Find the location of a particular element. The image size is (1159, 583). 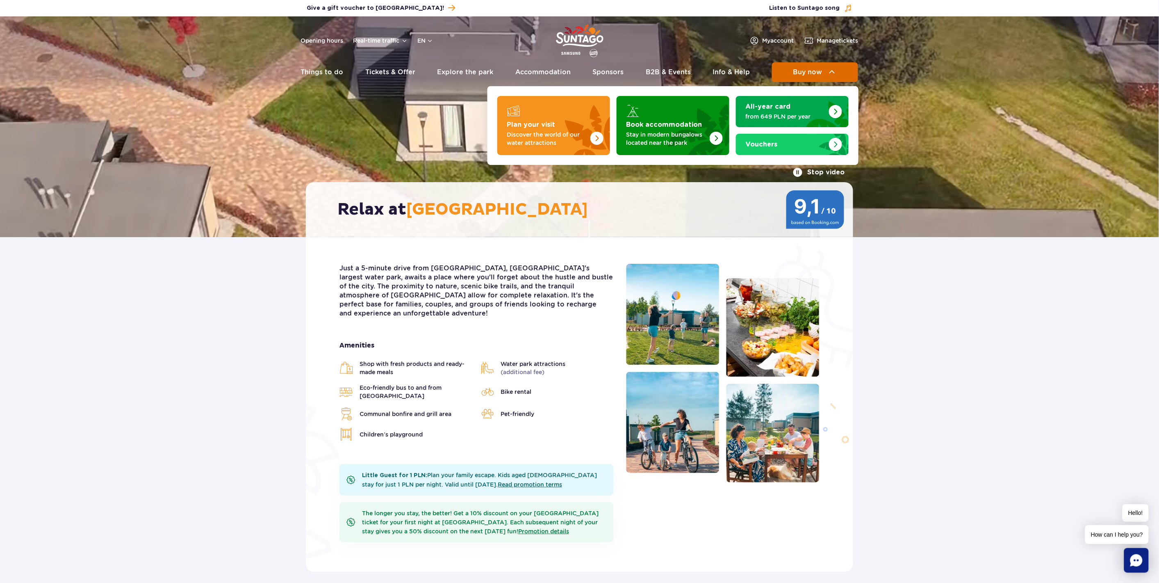

strong: Plan your visit is located at coordinates (531, 125).